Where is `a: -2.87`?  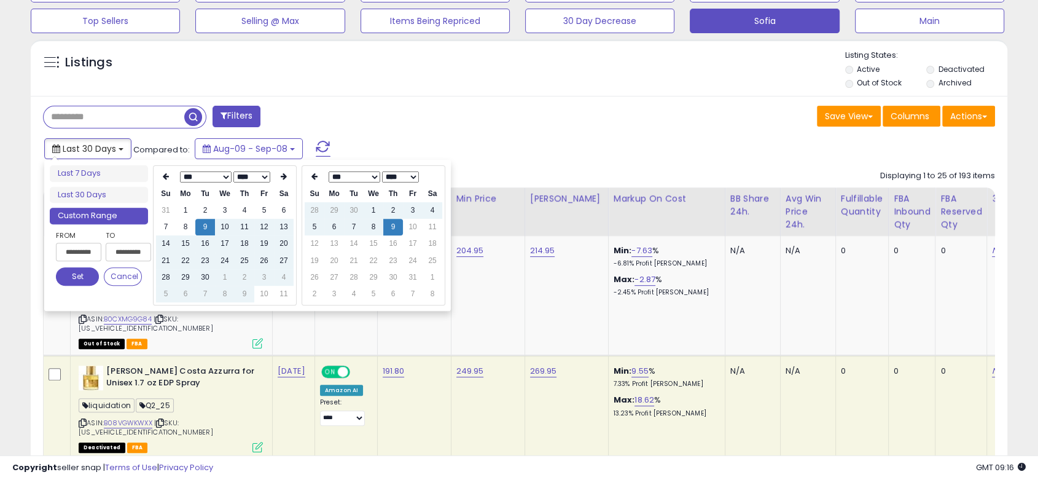
a: -2.87 is located at coordinates (645, 280).